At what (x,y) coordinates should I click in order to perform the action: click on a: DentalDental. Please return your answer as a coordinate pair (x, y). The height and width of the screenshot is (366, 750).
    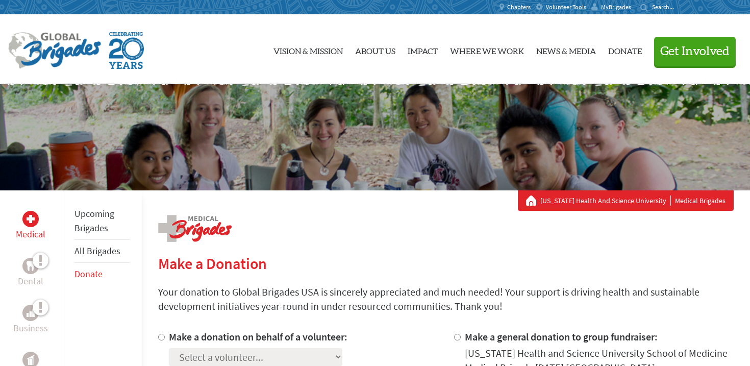
    Looking at the image, I should click on (31, 273).